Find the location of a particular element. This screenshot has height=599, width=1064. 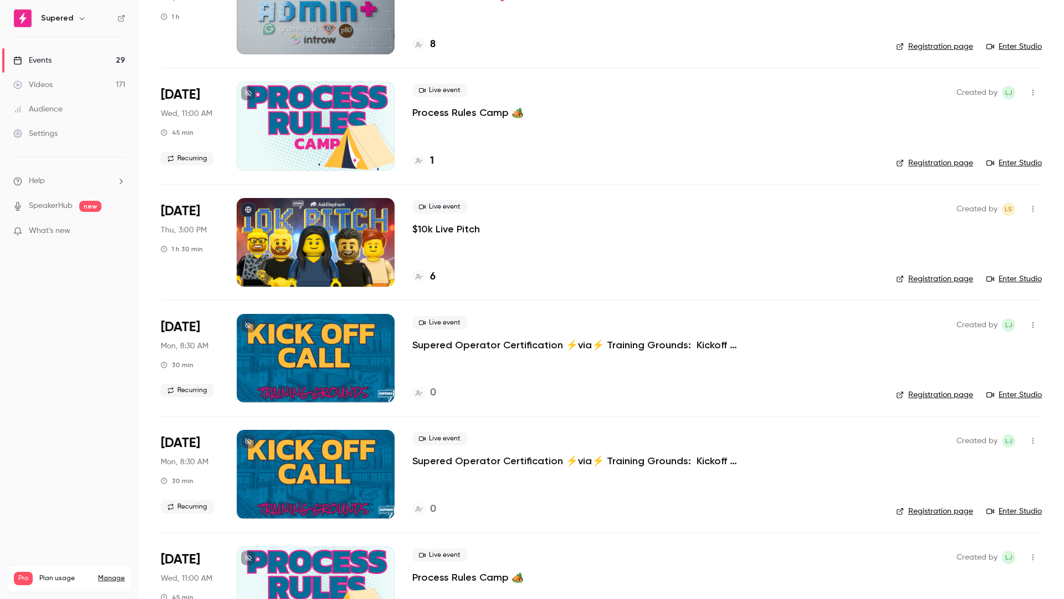

div: Aug 27 Wed, 12:00 PM (America/New York) is located at coordinates (190, 126).